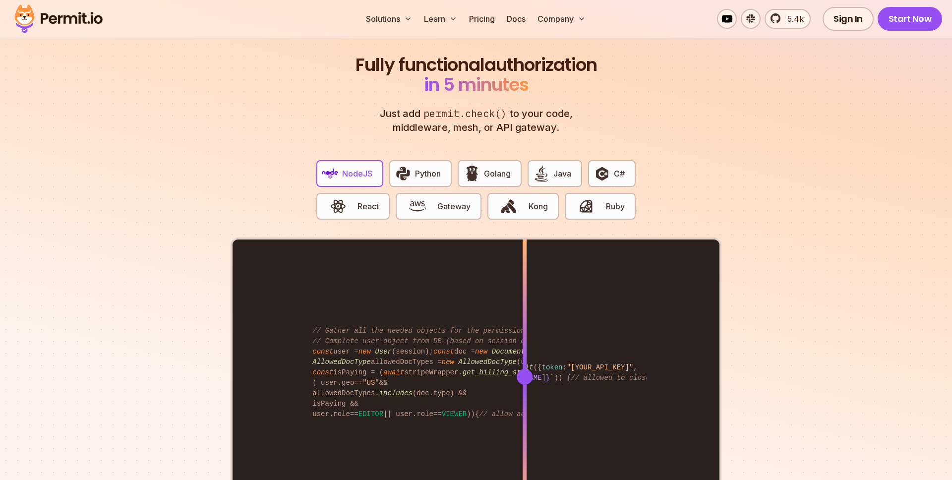  What do you see at coordinates (615, 206) in the screenshot?
I see `span: Ruby` at bounding box center [615, 206].